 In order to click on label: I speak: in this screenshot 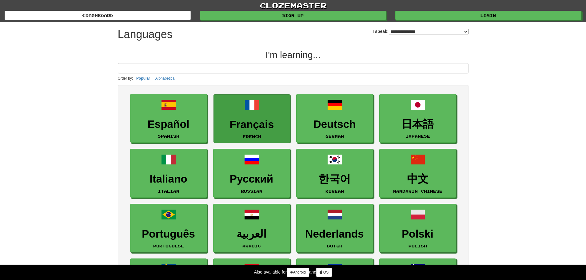, I will do `click(420, 31)`.